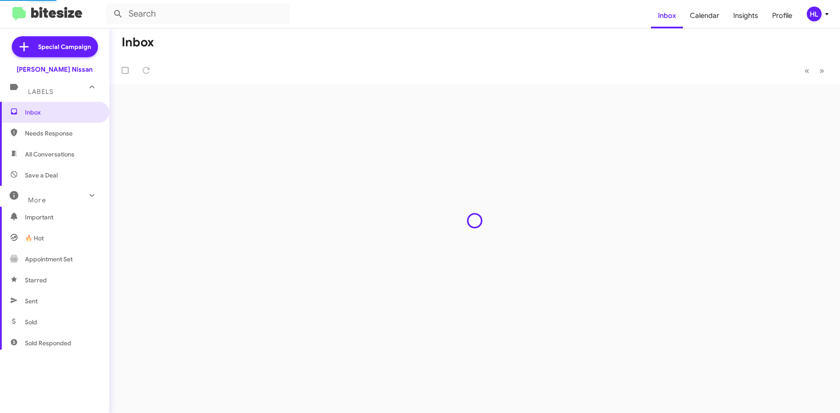 The width and height of the screenshot is (840, 413). I want to click on span: Starred, so click(36, 280).